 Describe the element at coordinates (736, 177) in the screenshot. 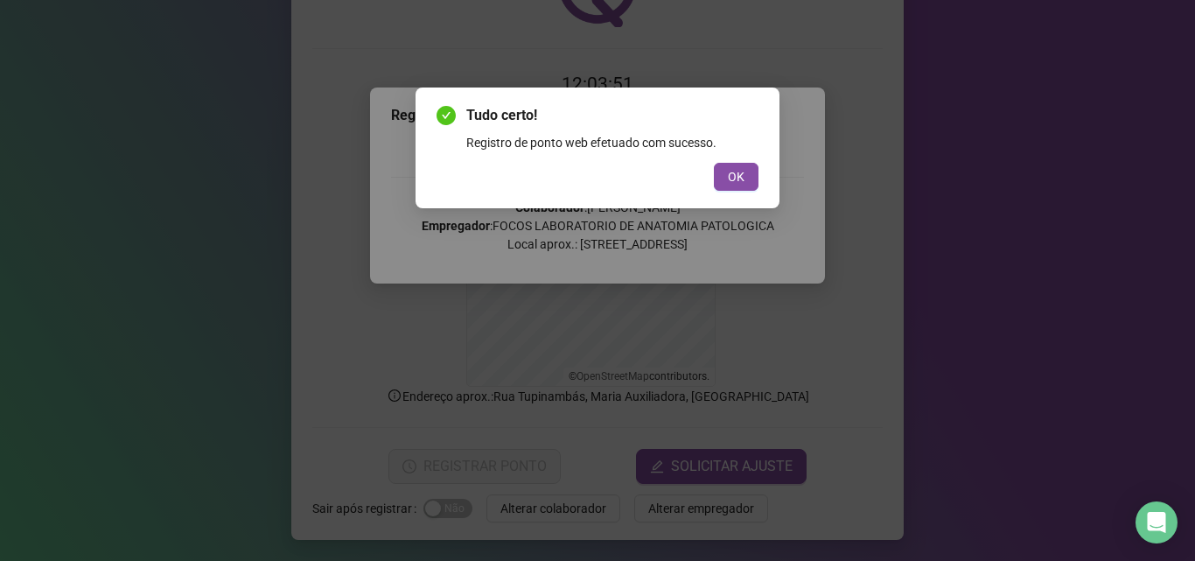

I see `span: OK` at that location.